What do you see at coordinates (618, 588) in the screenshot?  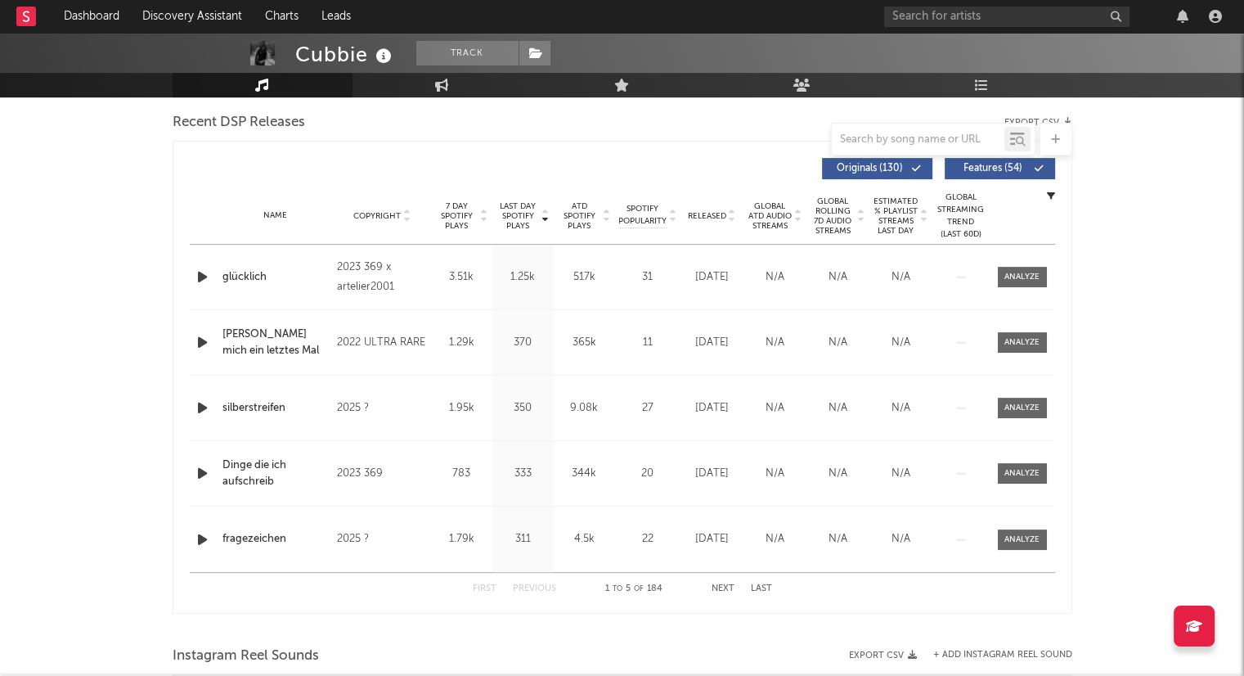 I see `span: to` at bounding box center [618, 588].